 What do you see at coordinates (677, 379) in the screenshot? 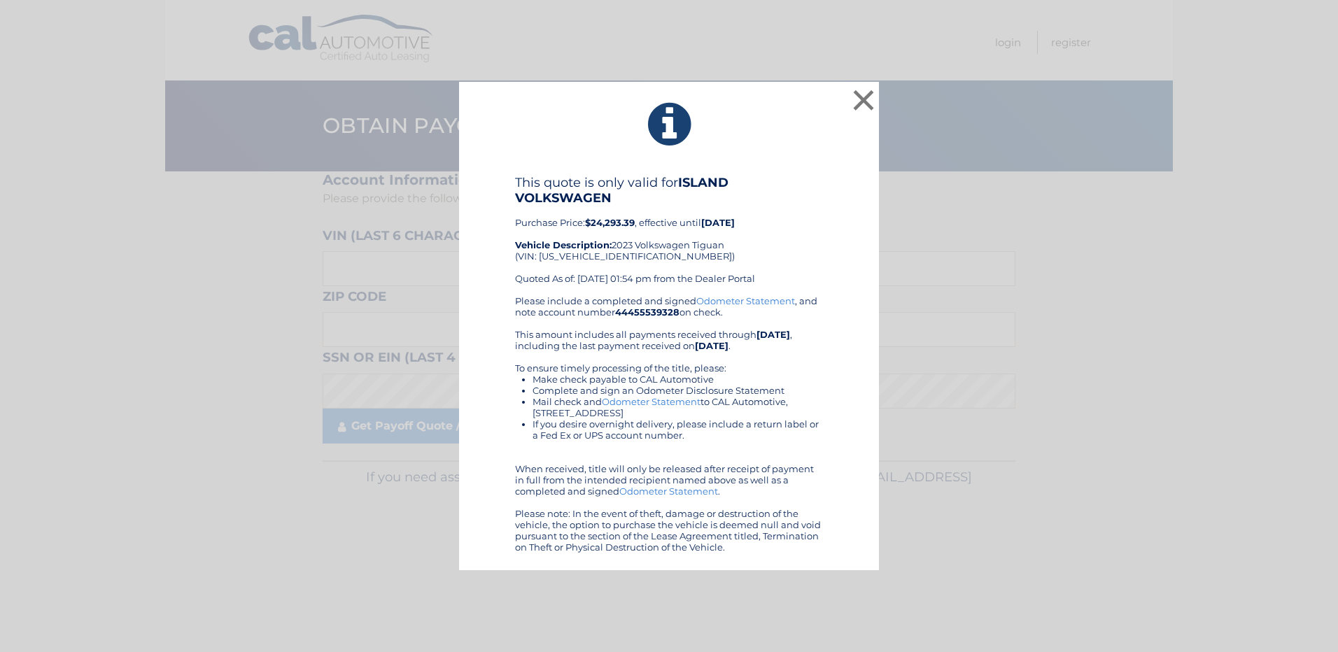
I see `li: Make check payable to CAL Automotive` at bounding box center [677, 379].